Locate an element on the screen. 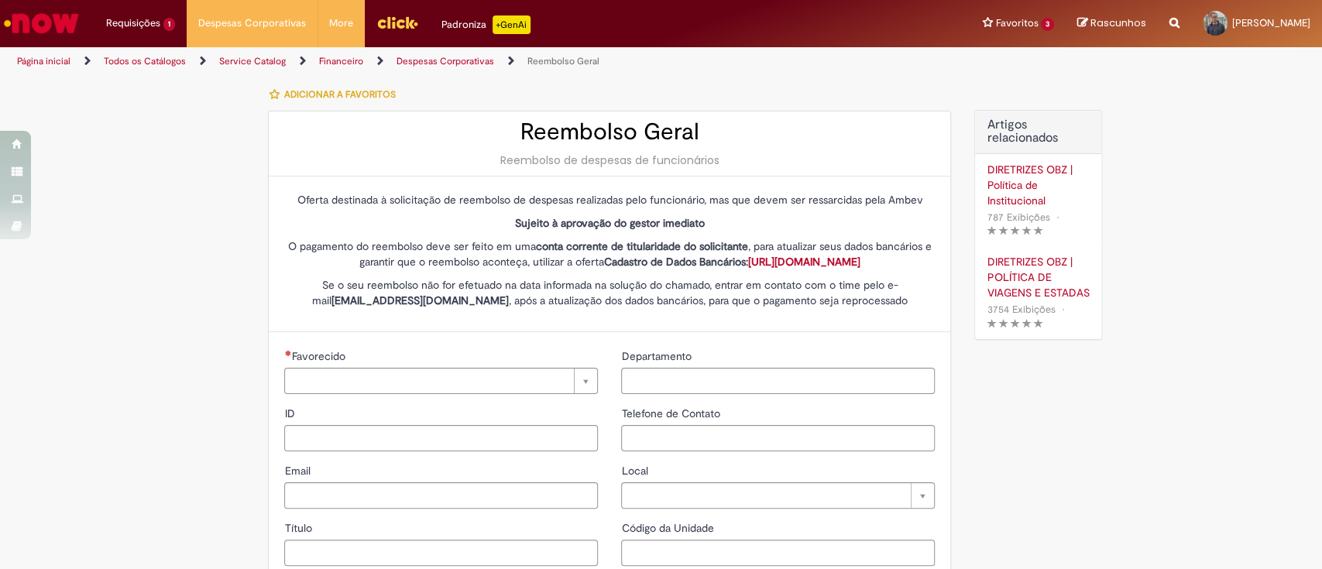  input: Email is located at coordinates (441, 496).